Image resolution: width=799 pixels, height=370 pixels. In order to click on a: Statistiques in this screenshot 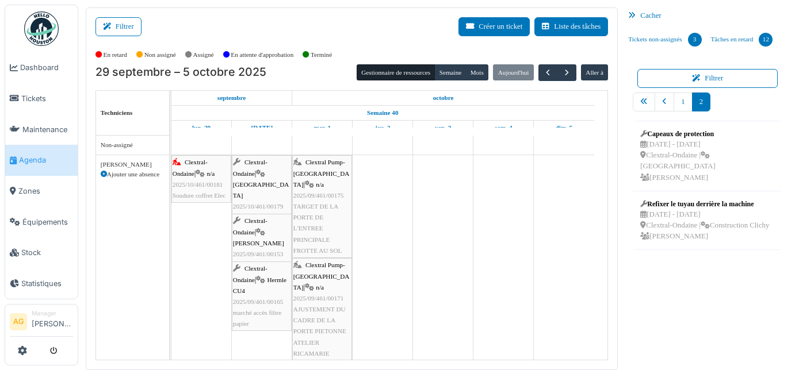, I will do `click(41, 284)`.